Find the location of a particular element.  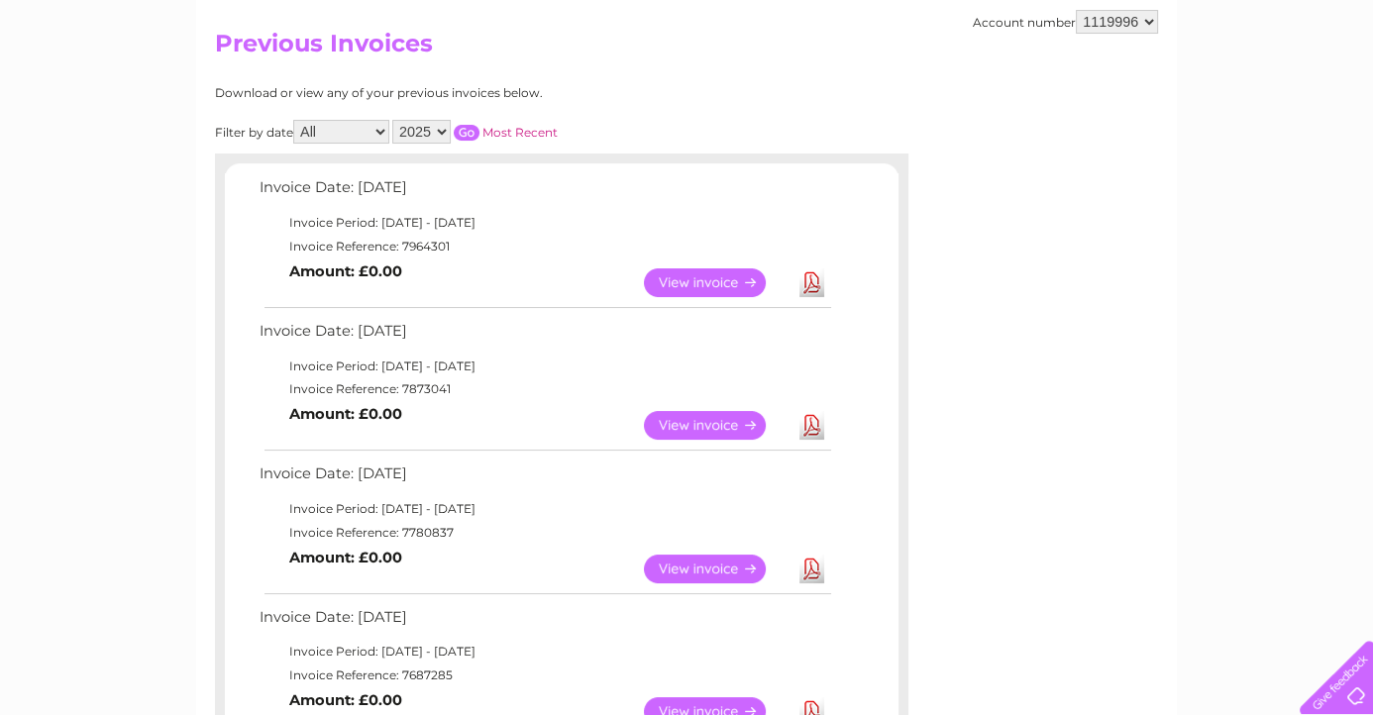

a: Most Recent is located at coordinates (520, 132).